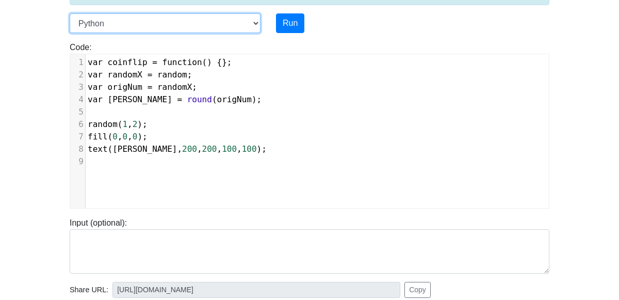 The image size is (619, 300). What do you see at coordinates (77, 112) in the screenshot?
I see `div: 5` at bounding box center [77, 112].